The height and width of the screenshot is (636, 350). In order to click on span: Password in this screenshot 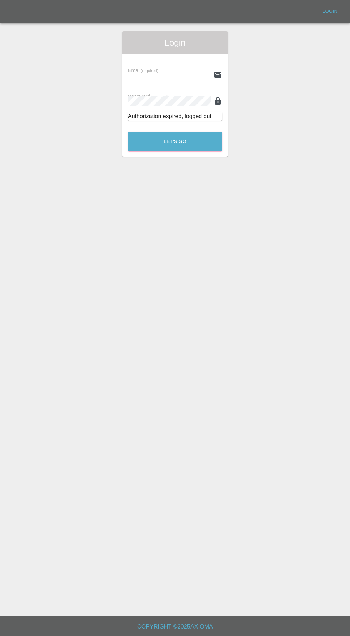, I will do `click(148, 96)`.